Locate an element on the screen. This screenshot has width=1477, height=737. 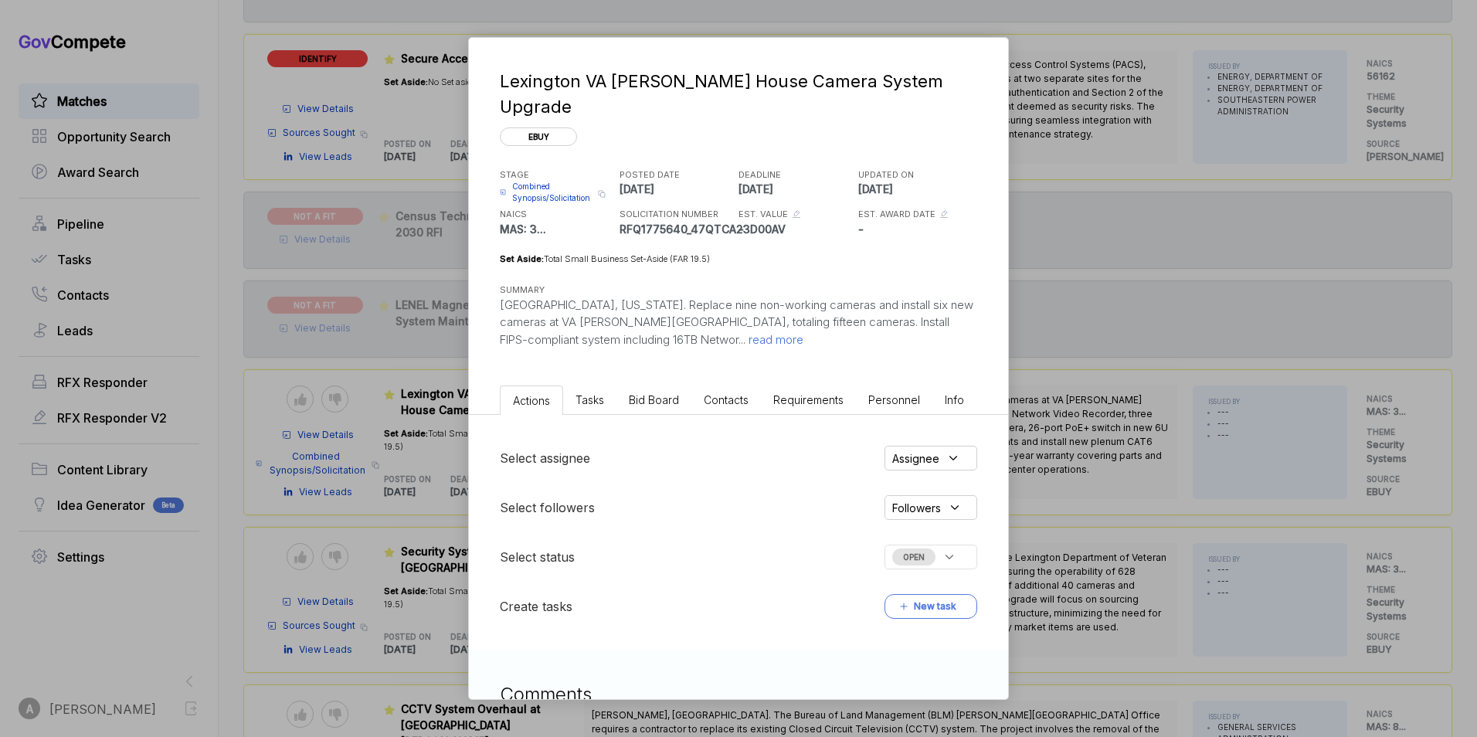
span: Actions is located at coordinates (532, 400).